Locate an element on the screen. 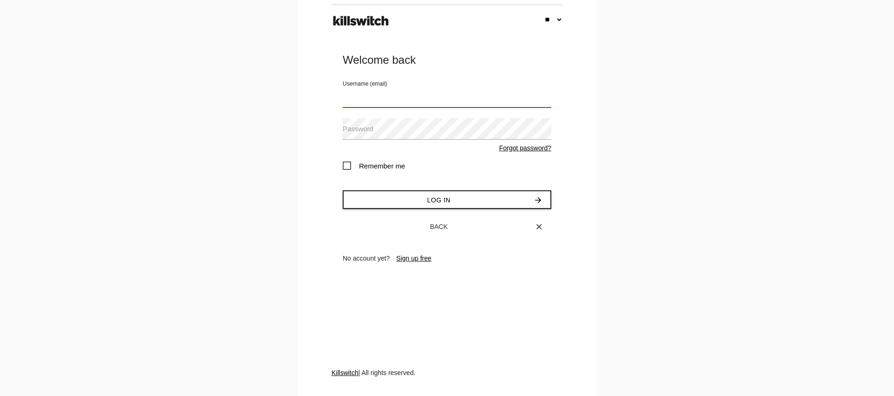  span: Log in is located at coordinates (439, 200).